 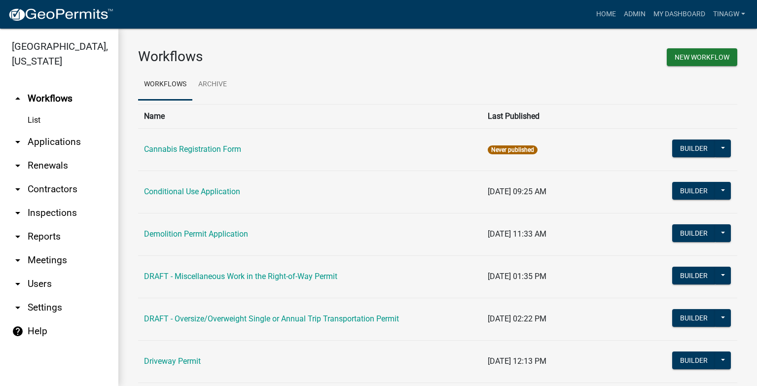 I want to click on h3: Workflows, so click(x=284, y=57).